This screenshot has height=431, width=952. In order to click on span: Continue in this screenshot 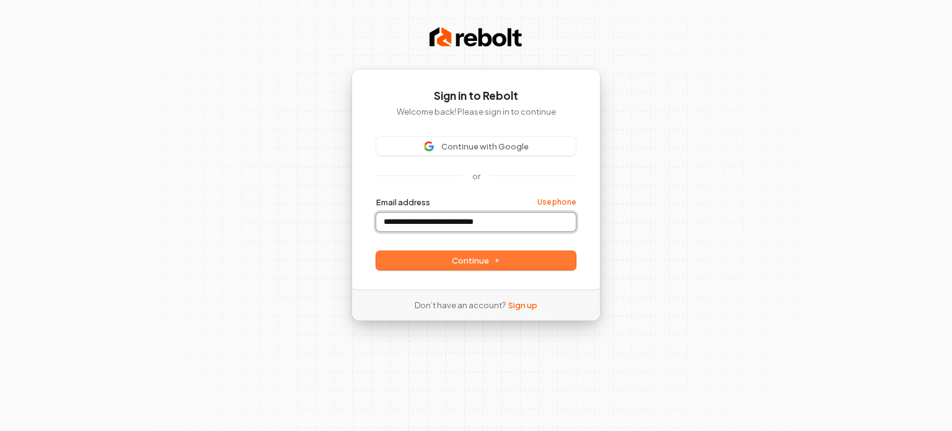, I will do `click(476, 260)`.